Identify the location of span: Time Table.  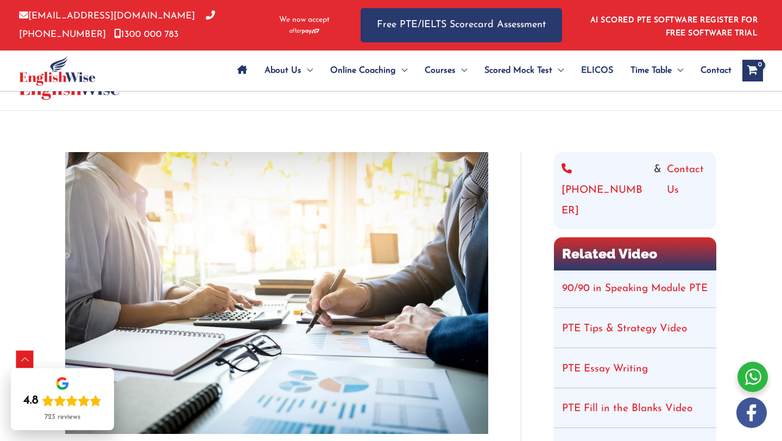
(651, 71).